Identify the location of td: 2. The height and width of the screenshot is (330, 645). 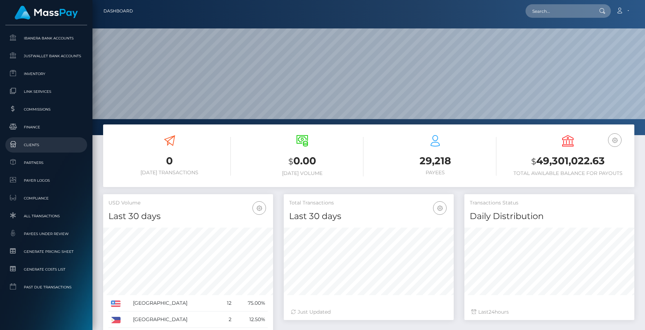
(227, 320).